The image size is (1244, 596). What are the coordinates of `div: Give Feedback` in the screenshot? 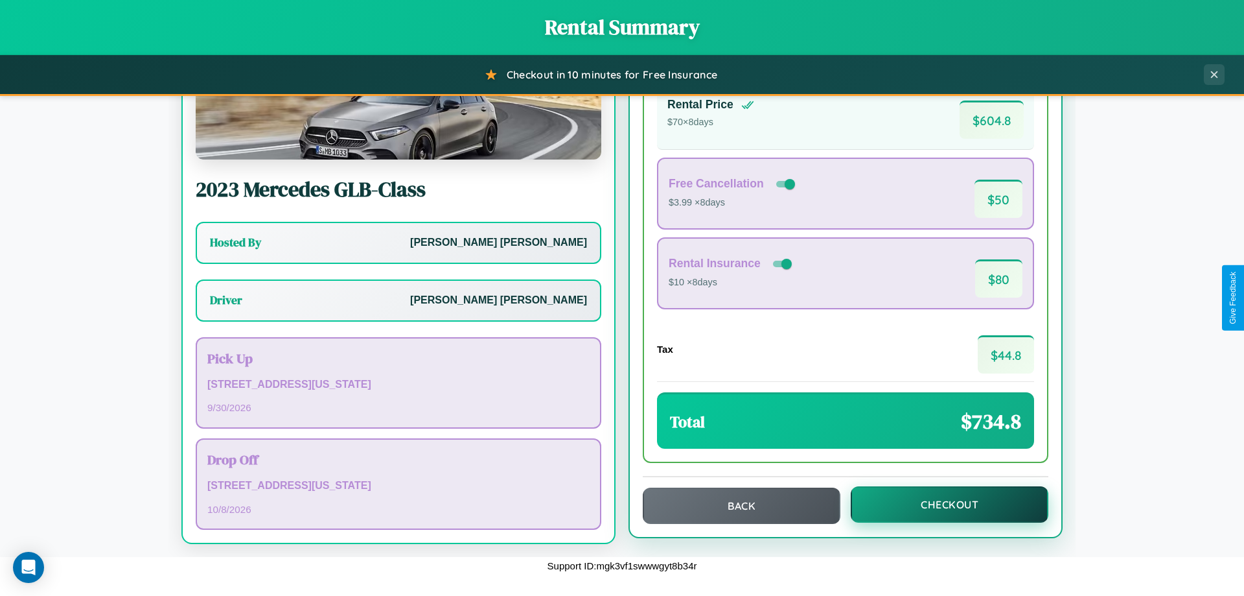 It's located at (1233, 297).